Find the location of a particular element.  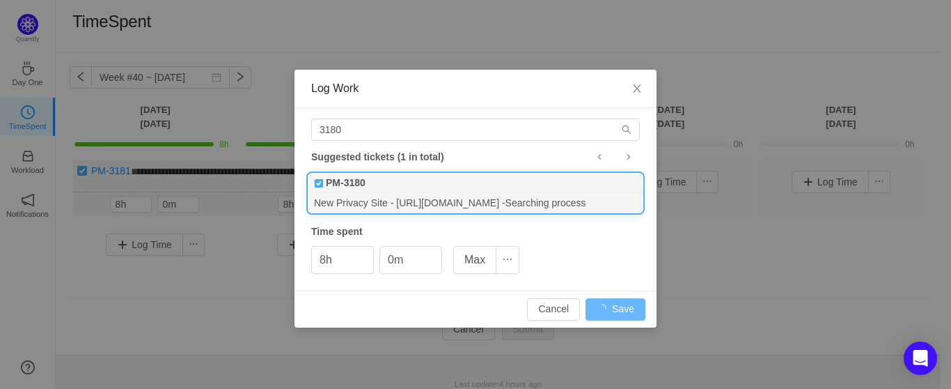

div: Suggested tickets (1 in total) is located at coordinates (476, 157).